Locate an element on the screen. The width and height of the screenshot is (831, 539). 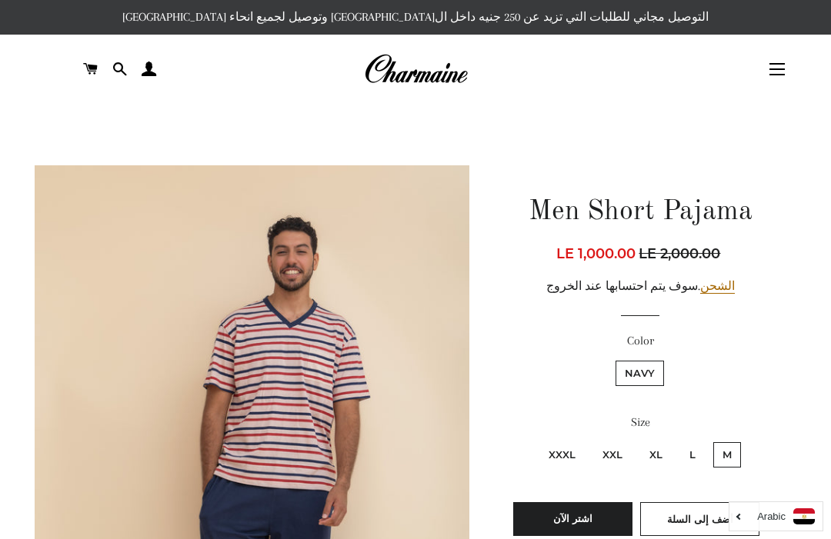
h1: Men Short Pajama is located at coordinates (640, 212).